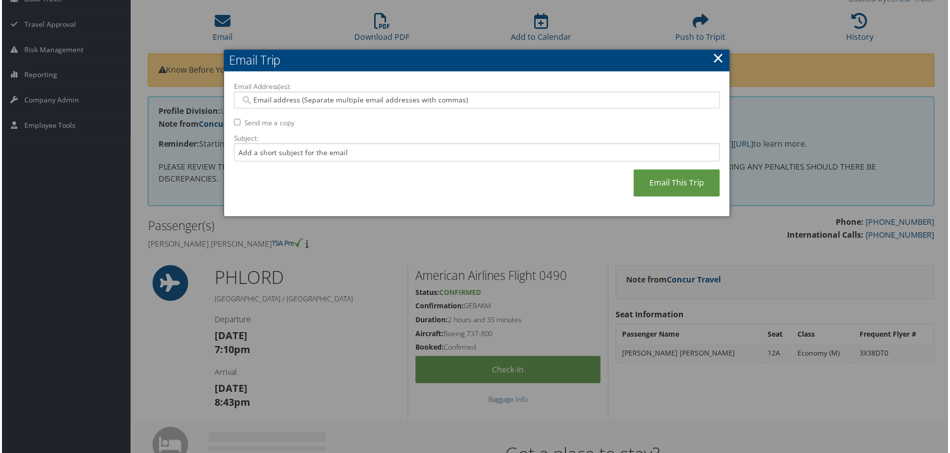 The image size is (950, 453). I want to click on input: Add a short subject for the email, so click(477, 153).